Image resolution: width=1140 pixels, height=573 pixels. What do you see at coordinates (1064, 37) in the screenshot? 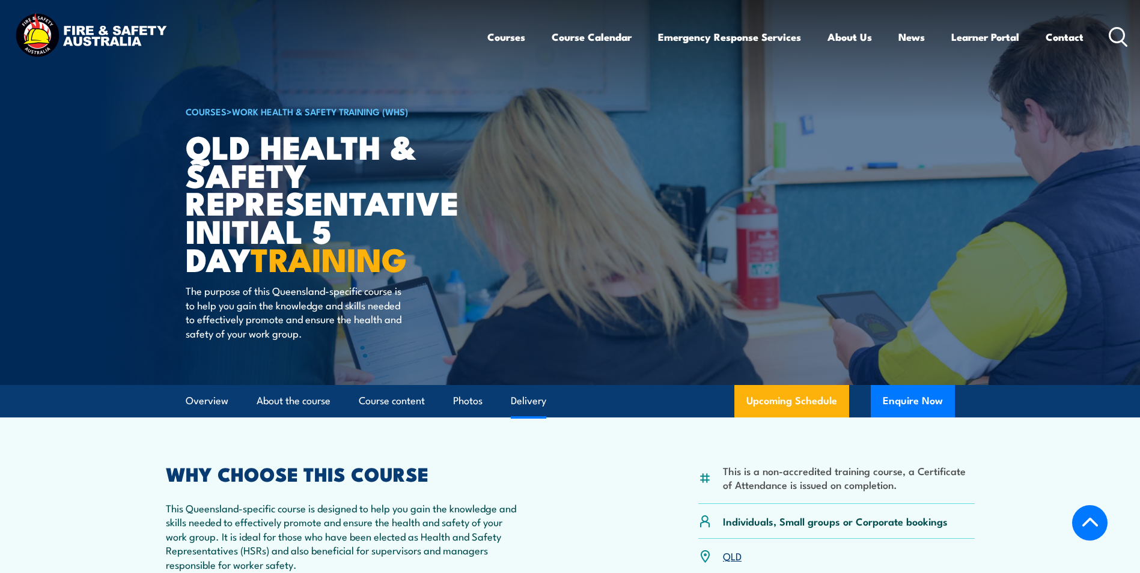
I see `a: Contact` at bounding box center [1064, 37].